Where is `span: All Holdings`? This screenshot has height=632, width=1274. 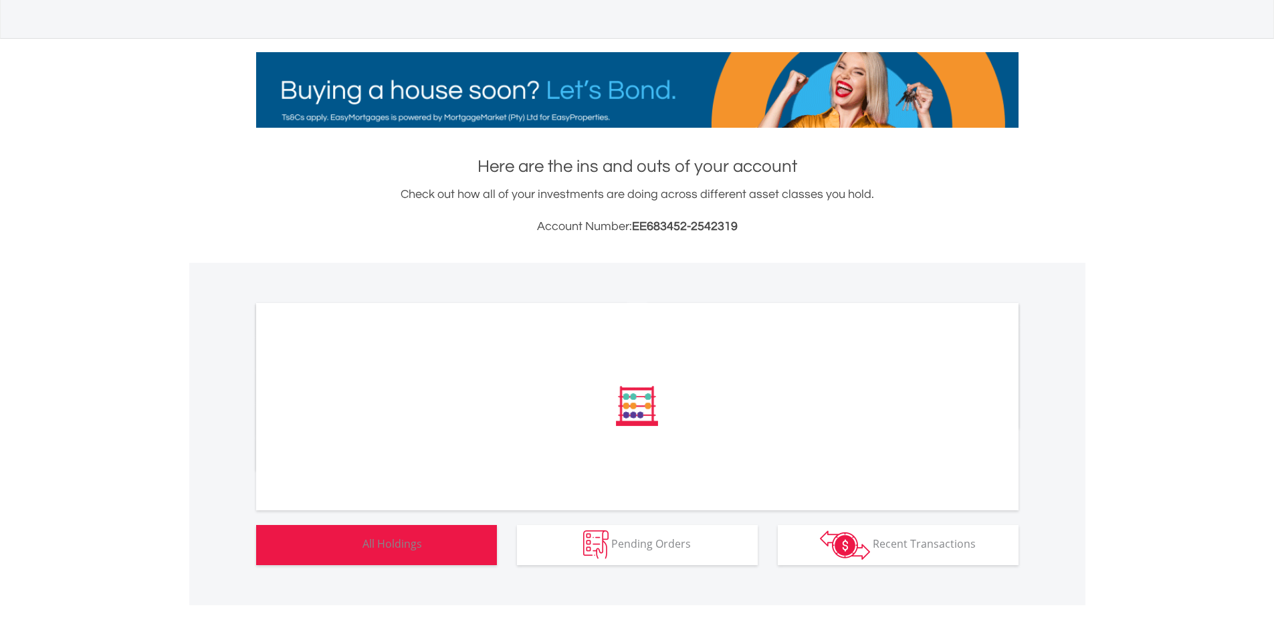 span: All Holdings is located at coordinates (392, 544).